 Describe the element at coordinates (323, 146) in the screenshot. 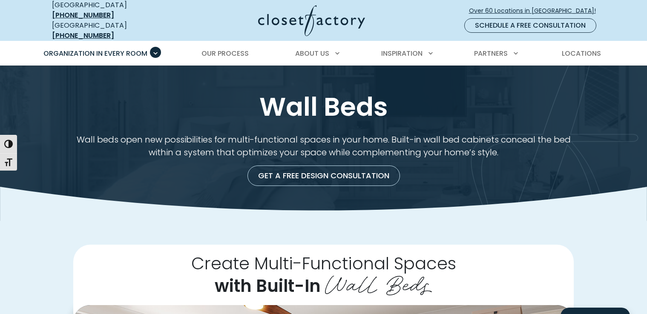

I see `p: Wall beds open new possibilities for multi-functional spaces in your home. Built-in wall bed cabi...` at that location.